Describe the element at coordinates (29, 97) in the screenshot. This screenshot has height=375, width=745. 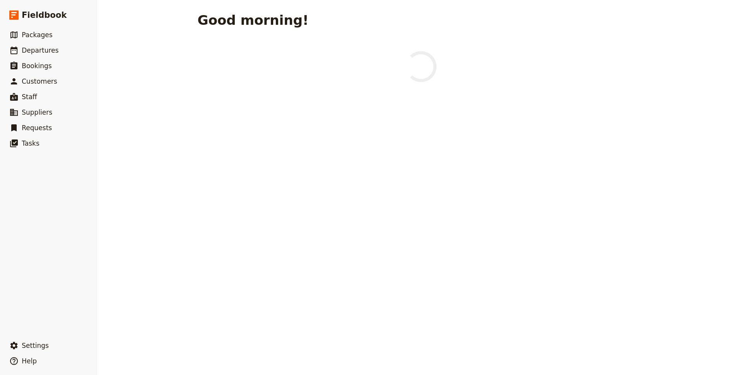
I see `span: Staff` at that location.